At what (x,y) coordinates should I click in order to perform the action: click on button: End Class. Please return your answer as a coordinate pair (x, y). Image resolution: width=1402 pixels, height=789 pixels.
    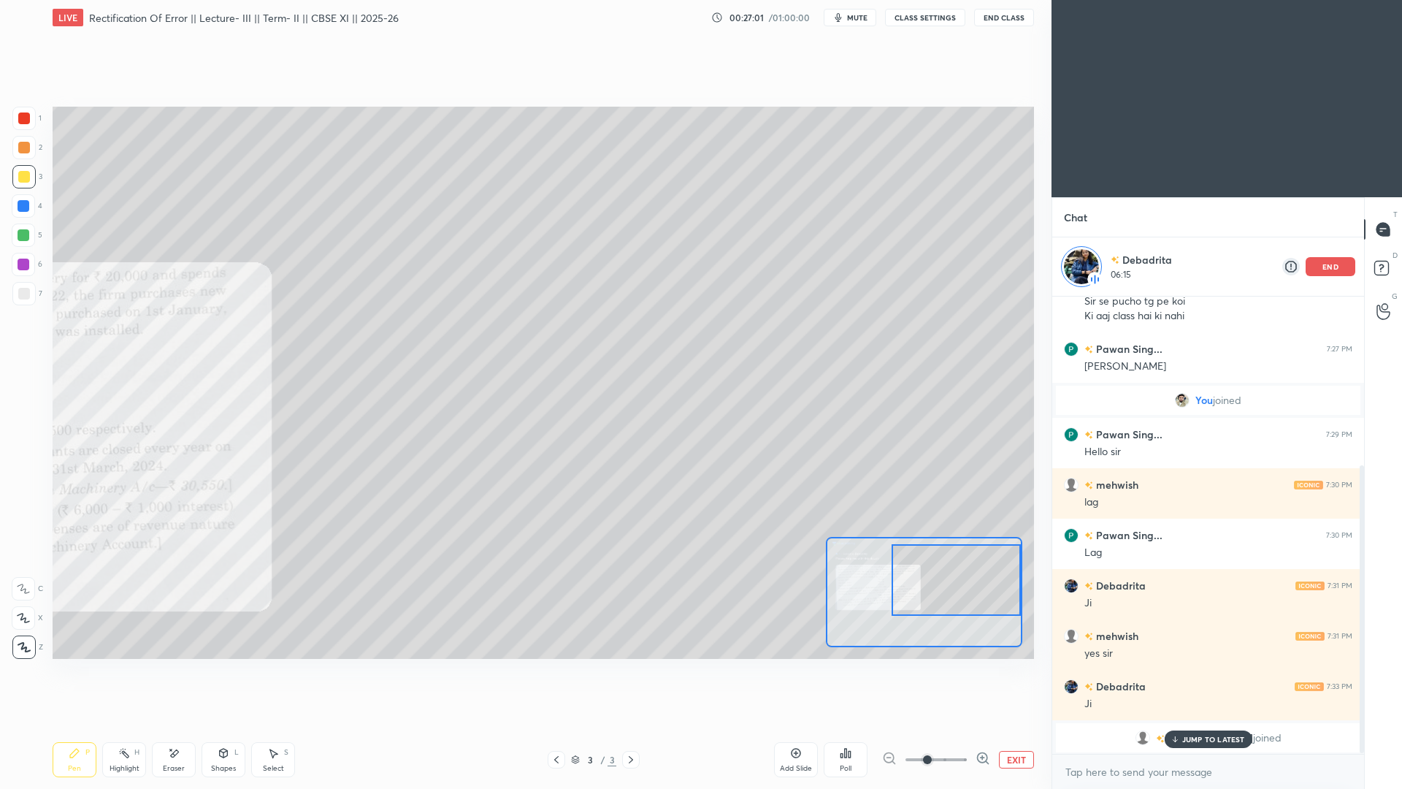
    Looking at the image, I should click on (1004, 18).